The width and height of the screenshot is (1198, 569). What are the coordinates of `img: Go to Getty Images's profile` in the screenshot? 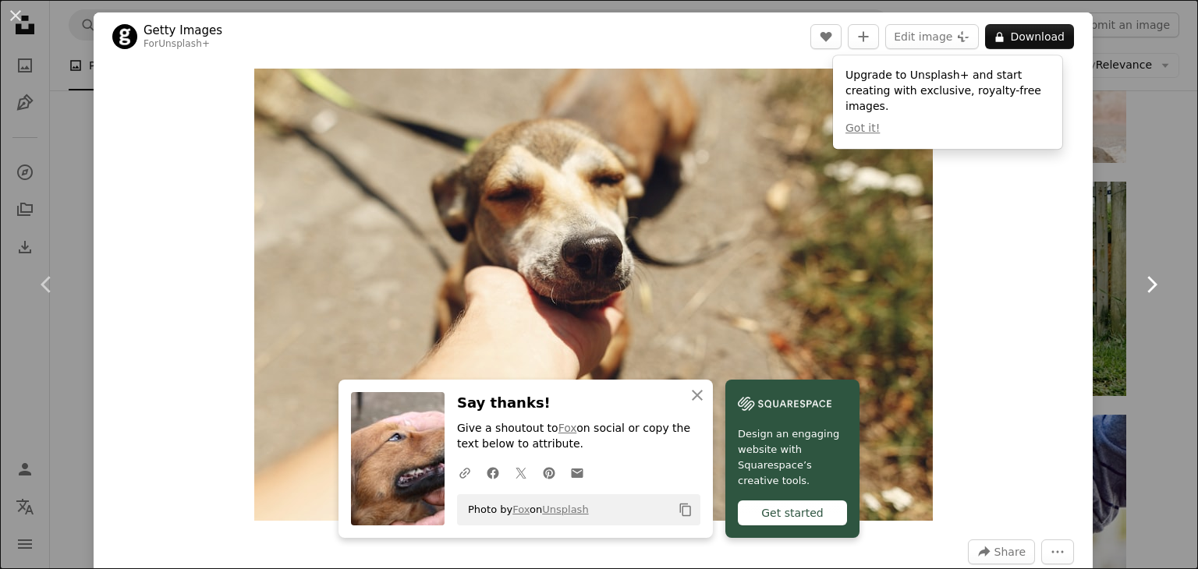 It's located at (125, 37).